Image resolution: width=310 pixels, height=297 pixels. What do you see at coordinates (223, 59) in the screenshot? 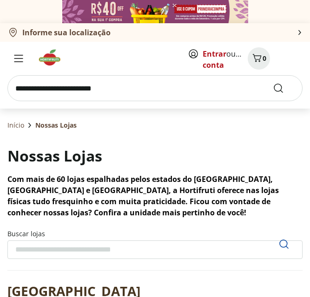
I see `span: ou` at bounding box center [223, 59].